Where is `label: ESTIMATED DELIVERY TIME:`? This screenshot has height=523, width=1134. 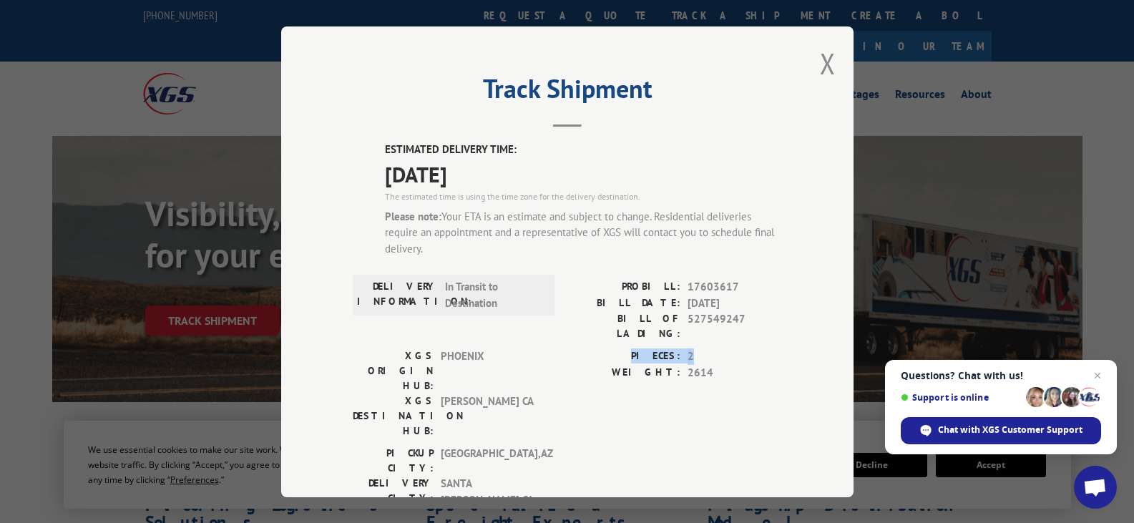
label: ESTIMATED DELIVERY TIME: is located at coordinates (583, 149).